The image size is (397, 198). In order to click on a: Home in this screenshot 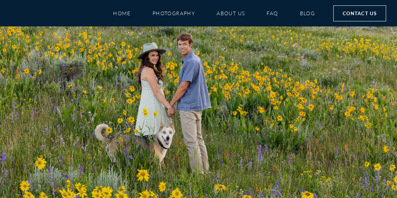, I will do `click(122, 13)`.